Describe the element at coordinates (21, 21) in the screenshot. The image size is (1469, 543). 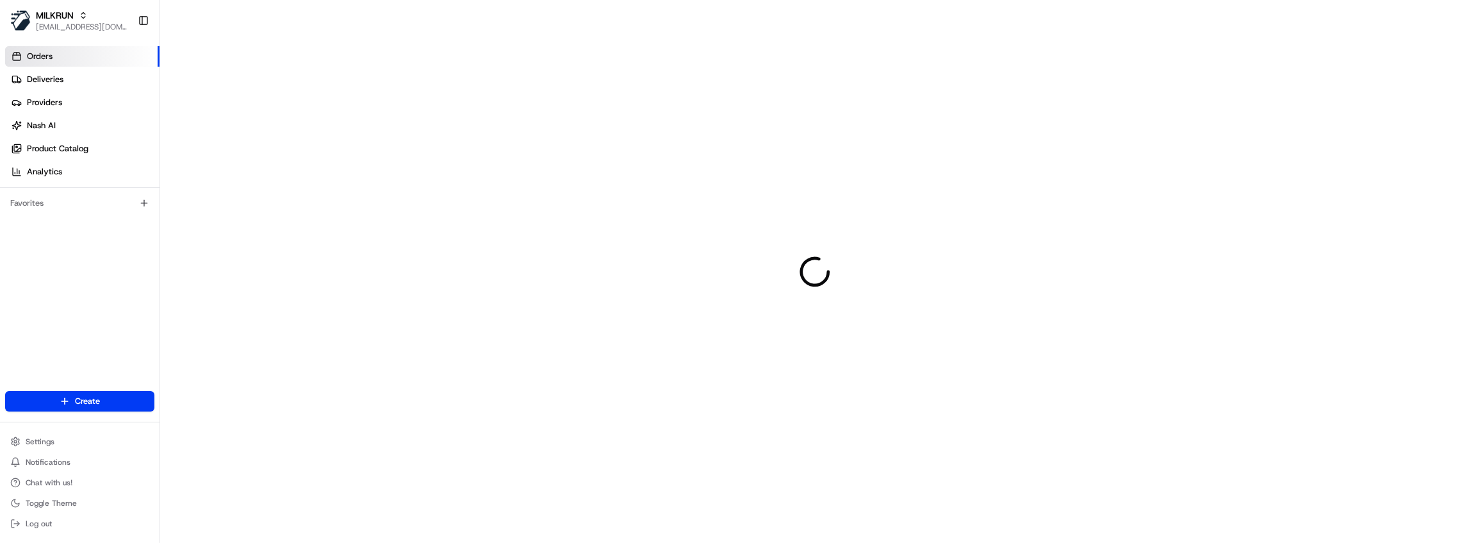
I see `img: MILKRUN` at that location.